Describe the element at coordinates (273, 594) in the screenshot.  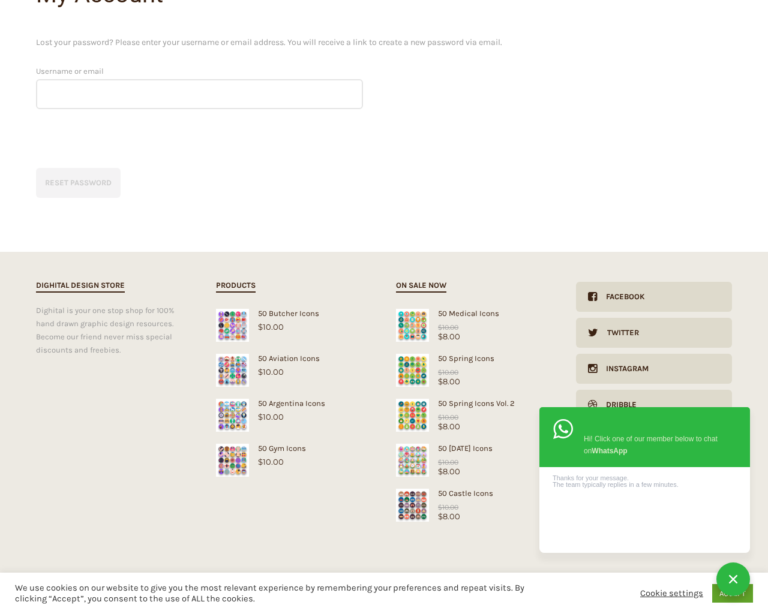
I see `div: We use cookies on our website to give you the most relevant experience by remembering your prefer...` at that location.